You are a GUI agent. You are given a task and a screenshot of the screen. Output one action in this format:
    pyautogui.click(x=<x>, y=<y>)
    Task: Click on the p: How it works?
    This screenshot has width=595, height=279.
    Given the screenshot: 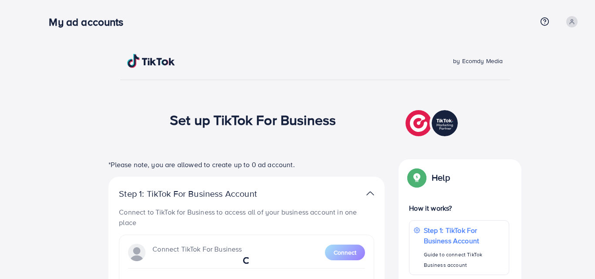 What is the action you would take?
    pyautogui.click(x=459, y=208)
    